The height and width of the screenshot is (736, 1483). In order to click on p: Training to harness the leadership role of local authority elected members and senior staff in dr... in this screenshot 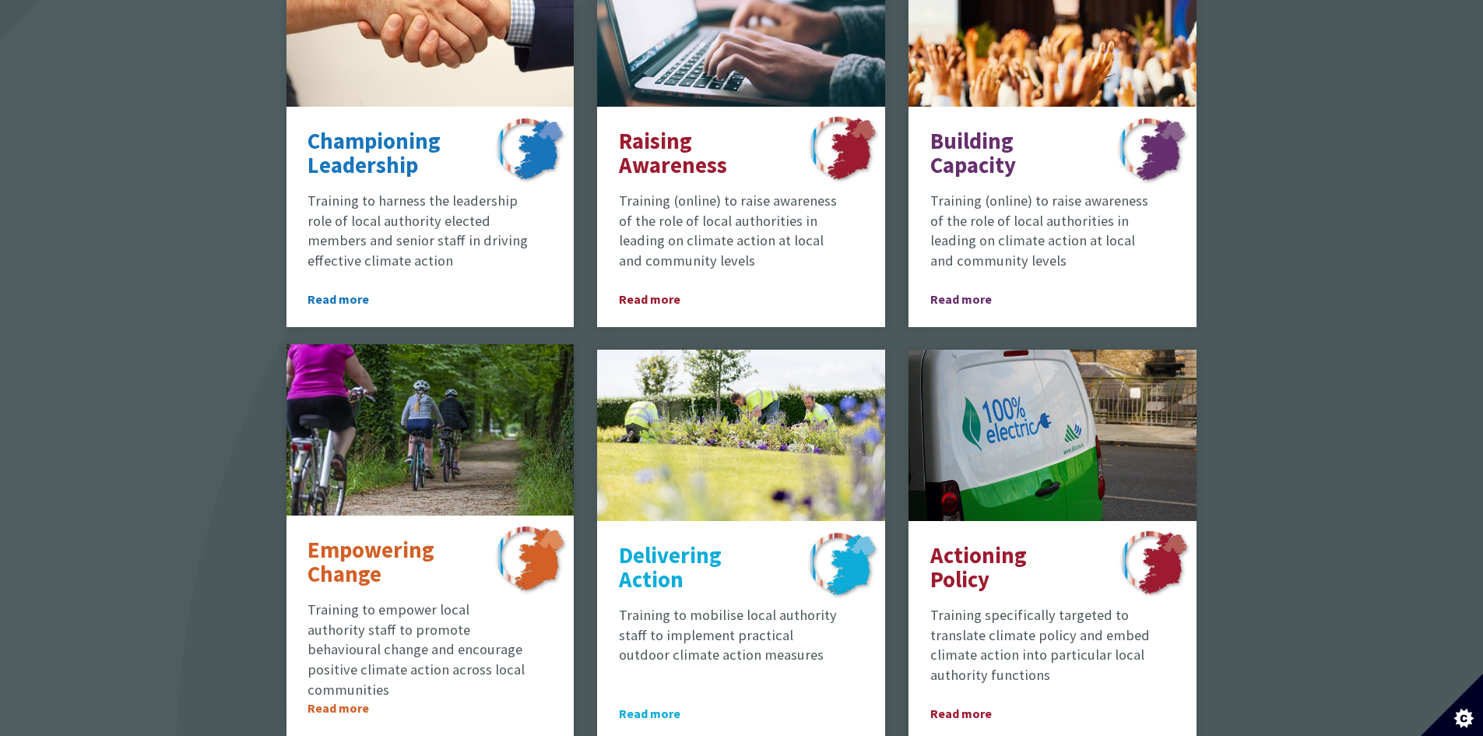, I will do `click(418, 230)`.